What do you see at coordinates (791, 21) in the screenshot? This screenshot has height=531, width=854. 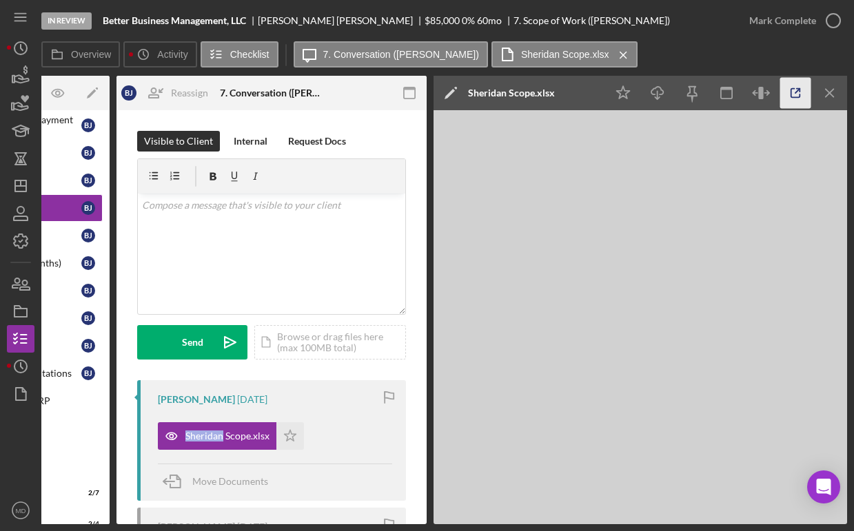 I see `button: Mark Complete` at bounding box center [791, 21].